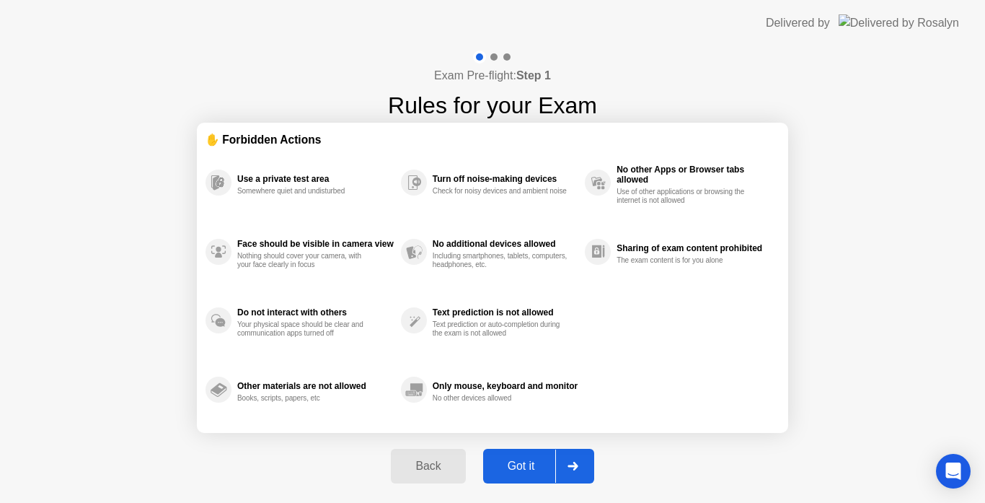 This screenshot has width=985, height=503. Describe the element at coordinates (305, 191) in the screenshot. I see `div: Somewhere quiet and undisturbed` at that location.